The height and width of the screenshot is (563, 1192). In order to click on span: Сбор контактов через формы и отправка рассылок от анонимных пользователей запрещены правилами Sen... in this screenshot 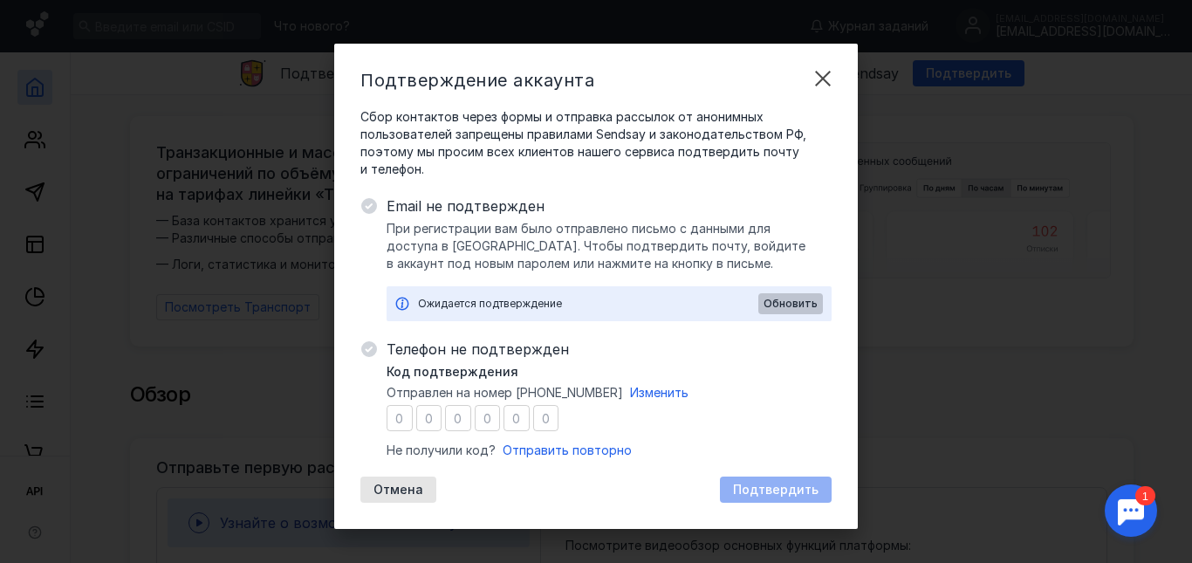, I will do `click(596, 143)`.